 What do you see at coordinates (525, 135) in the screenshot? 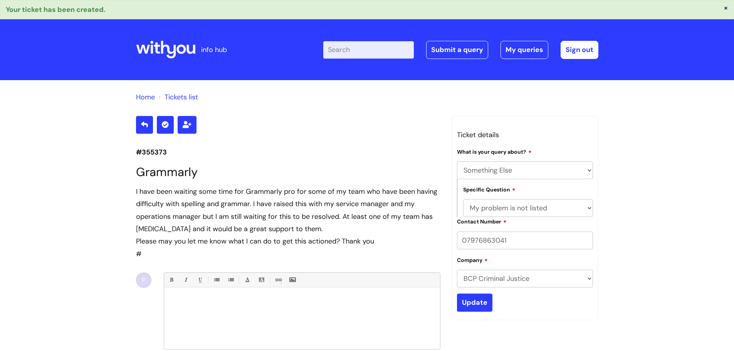
I see `h3: Ticket details` at bounding box center [525, 135].